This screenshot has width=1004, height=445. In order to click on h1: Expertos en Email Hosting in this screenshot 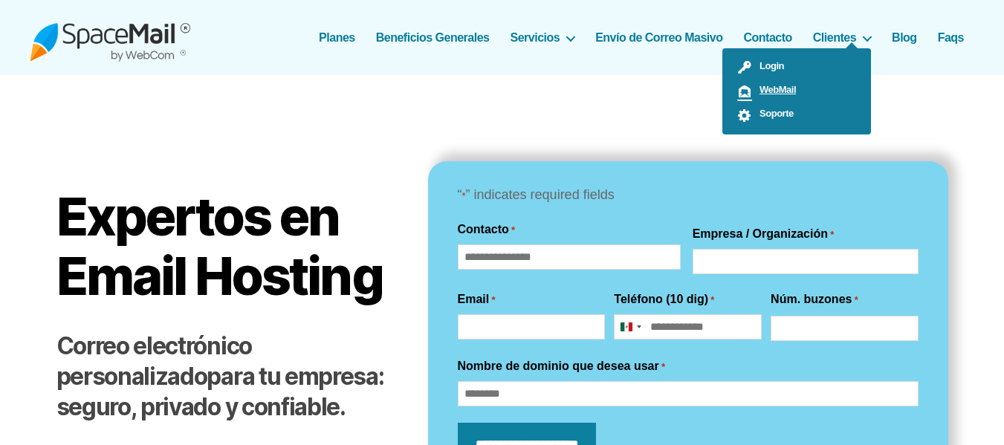, I will do `click(227, 246)`.